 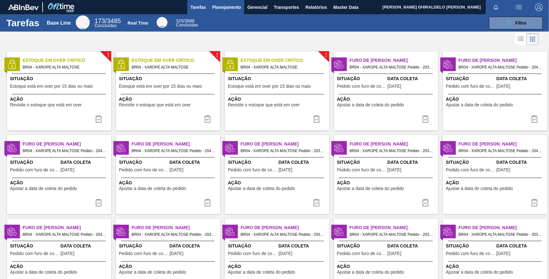 What do you see at coordinates (64, 235) in the screenshot?
I see `span: BR04 - XAROPE ALTA MALTOSE Pedido - 2040846` at bounding box center [64, 235].